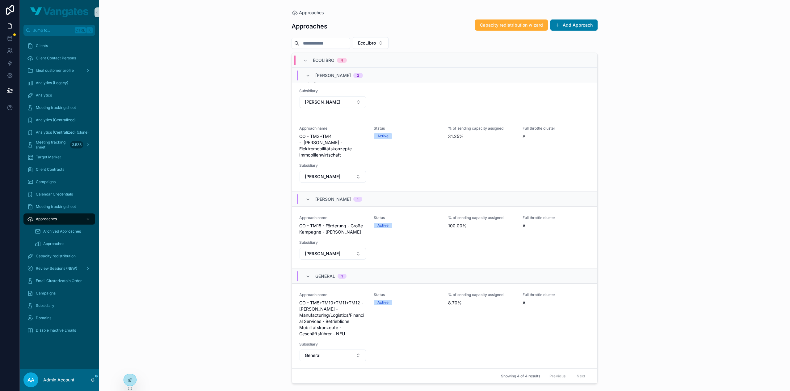  I want to click on span: 8.70%, so click(482, 303).